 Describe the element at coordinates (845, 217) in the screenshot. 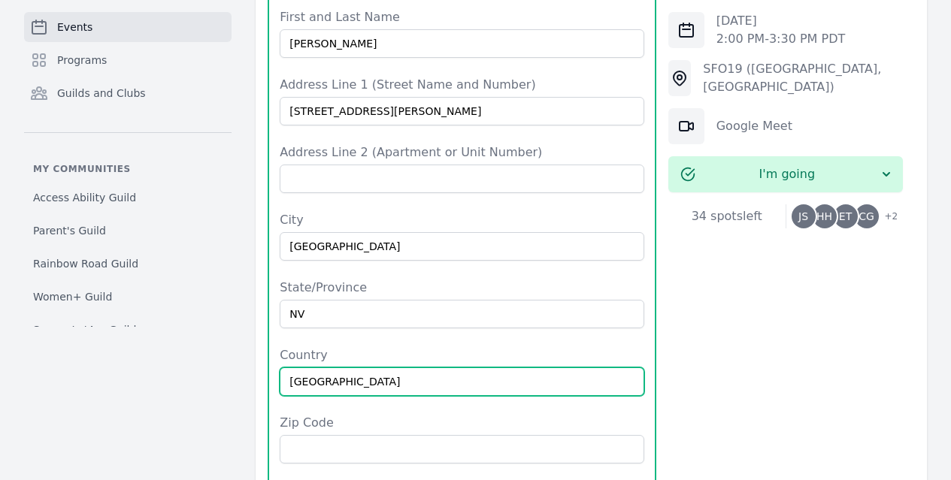

I see `span: ET` at that location.